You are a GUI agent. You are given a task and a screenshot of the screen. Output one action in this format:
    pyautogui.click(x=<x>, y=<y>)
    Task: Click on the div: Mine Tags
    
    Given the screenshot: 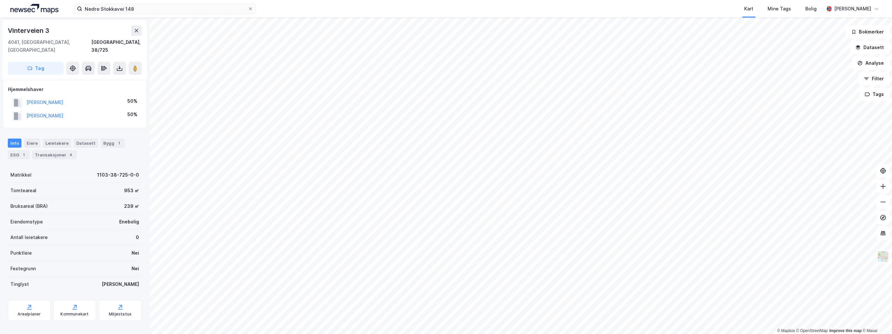 What is the action you would take?
    pyautogui.click(x=780, y=9)
    